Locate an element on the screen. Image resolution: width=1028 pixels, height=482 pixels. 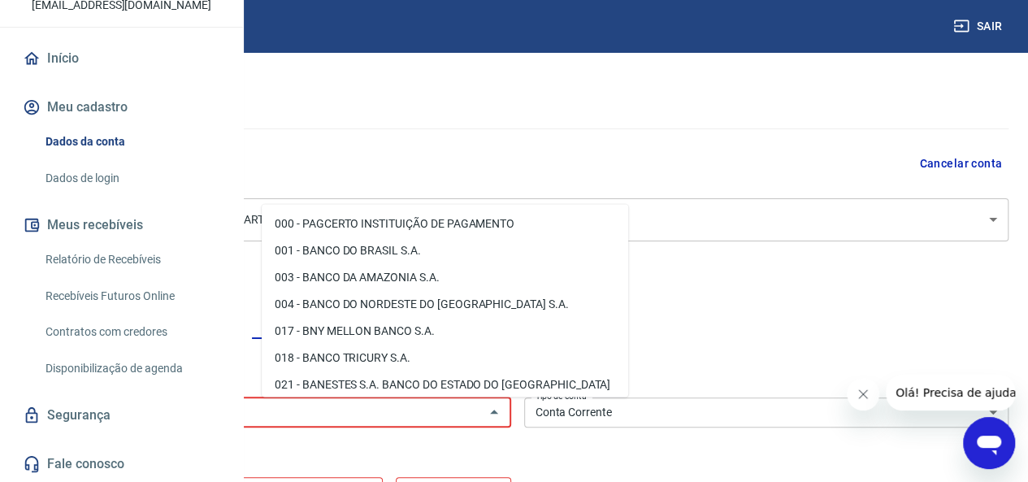
button: Conta bancária is located at coordinates (322, 319).